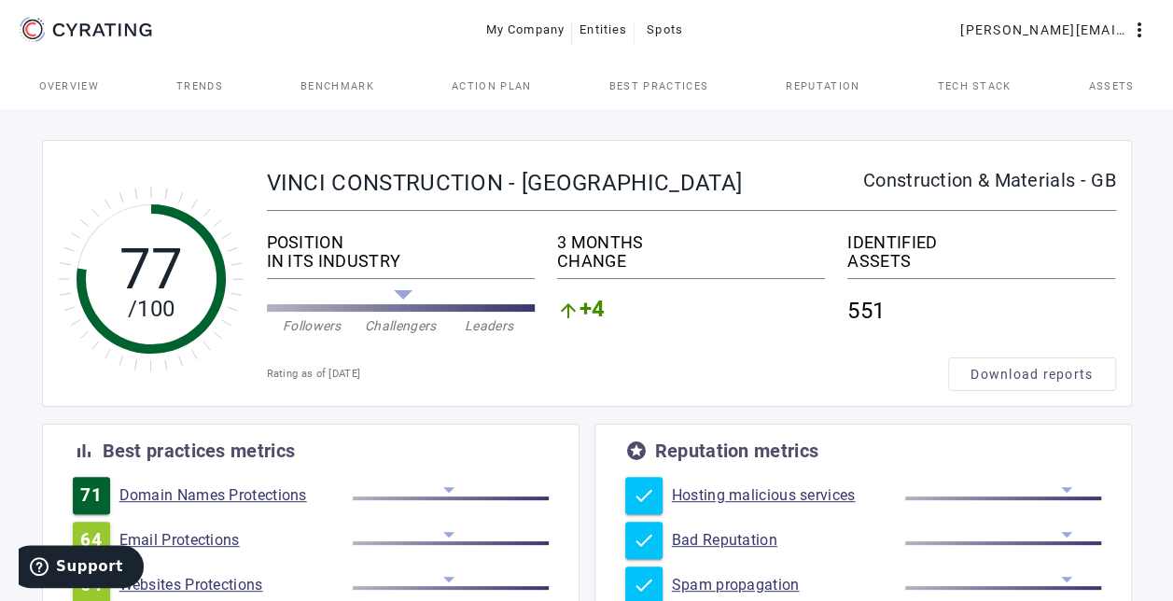  Describe the element at coordinates (236, 585) in the screenshot. I see `a: Websites Protections` at that location.